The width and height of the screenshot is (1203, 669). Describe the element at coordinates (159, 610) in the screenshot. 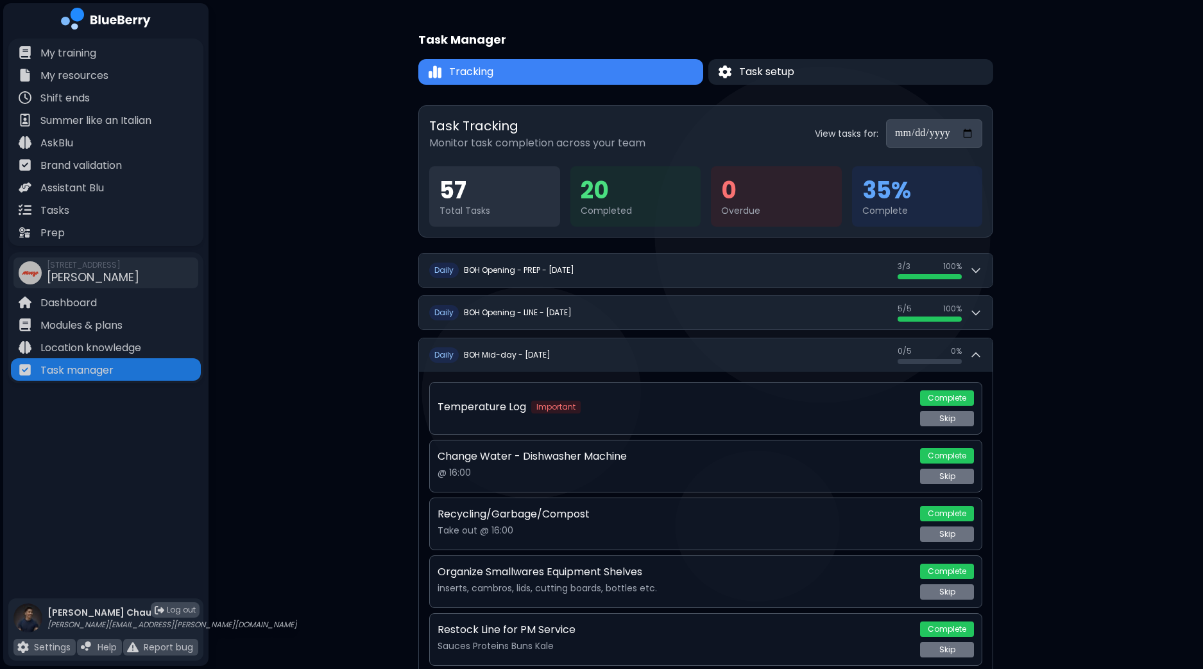

I see `img: logout` at that location.